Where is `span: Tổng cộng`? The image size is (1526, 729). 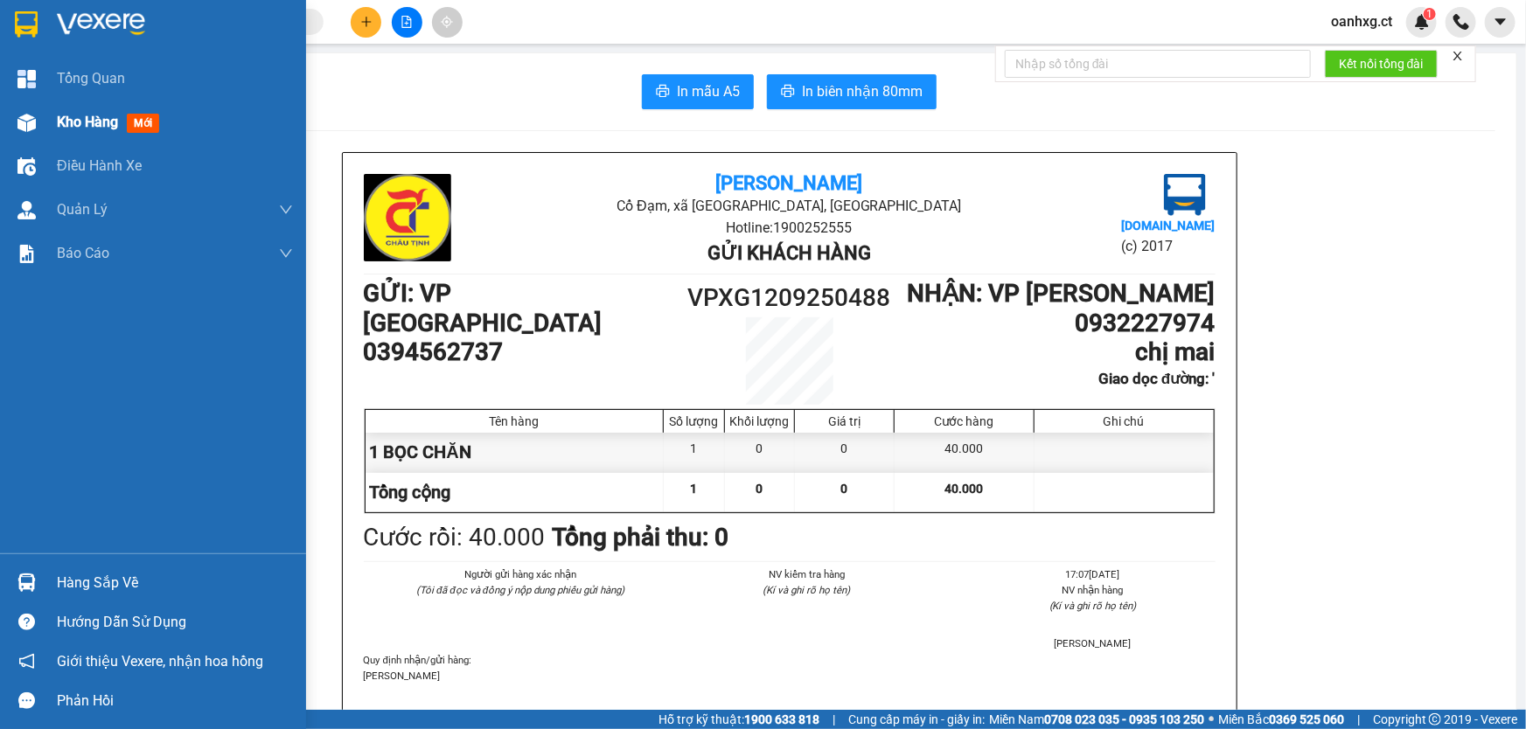 span: Tổng cộng is located at coordinates (410, 492).